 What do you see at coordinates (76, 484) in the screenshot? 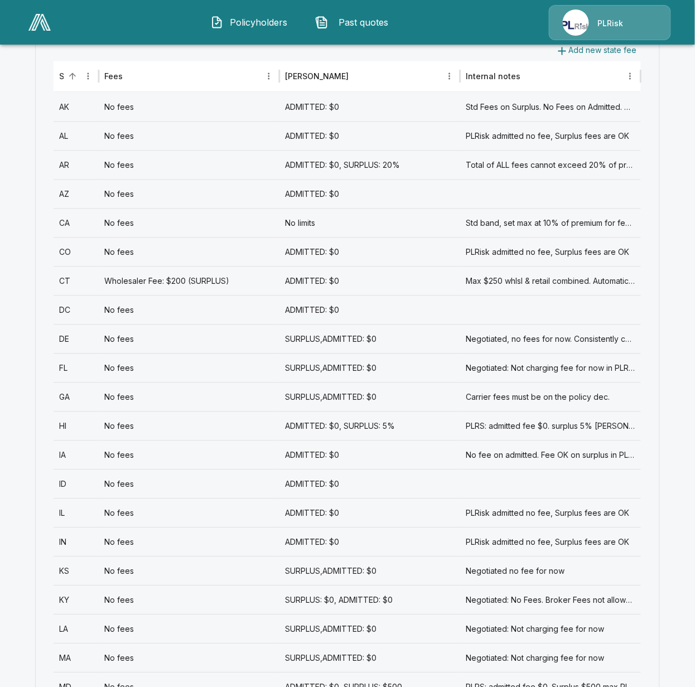
I see `div: ID` at bounding box center [76, 484].